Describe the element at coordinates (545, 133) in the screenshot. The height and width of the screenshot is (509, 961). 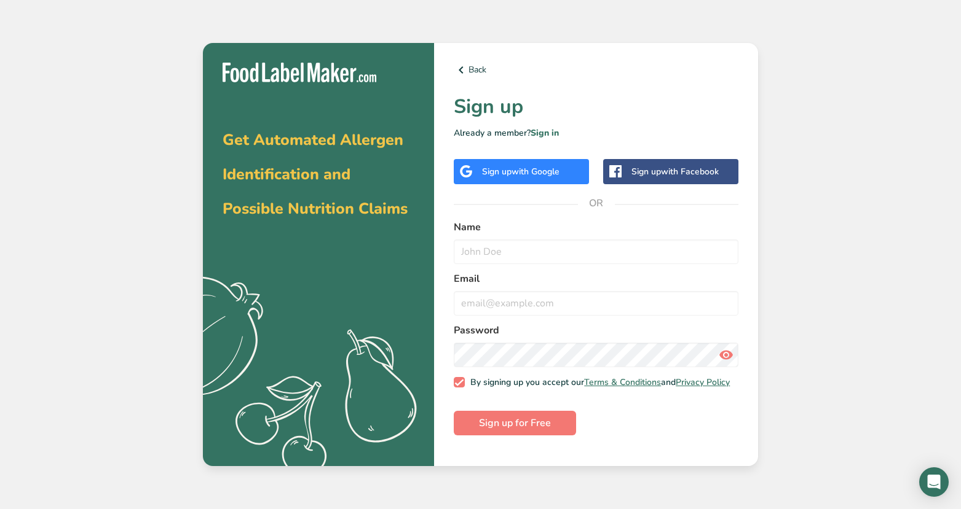
I see `a: Sign in` at that location.